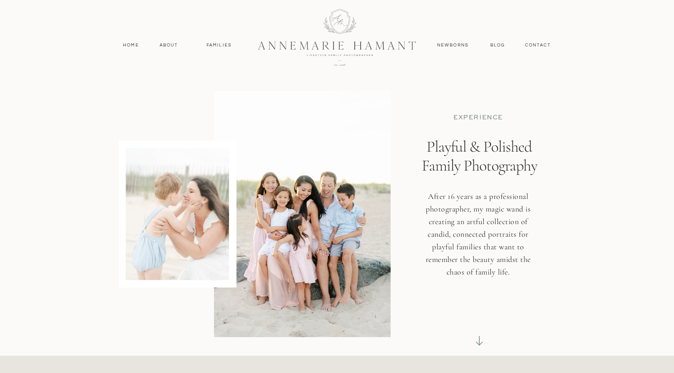  I want to click on a: Newborns, so click(453, 45).